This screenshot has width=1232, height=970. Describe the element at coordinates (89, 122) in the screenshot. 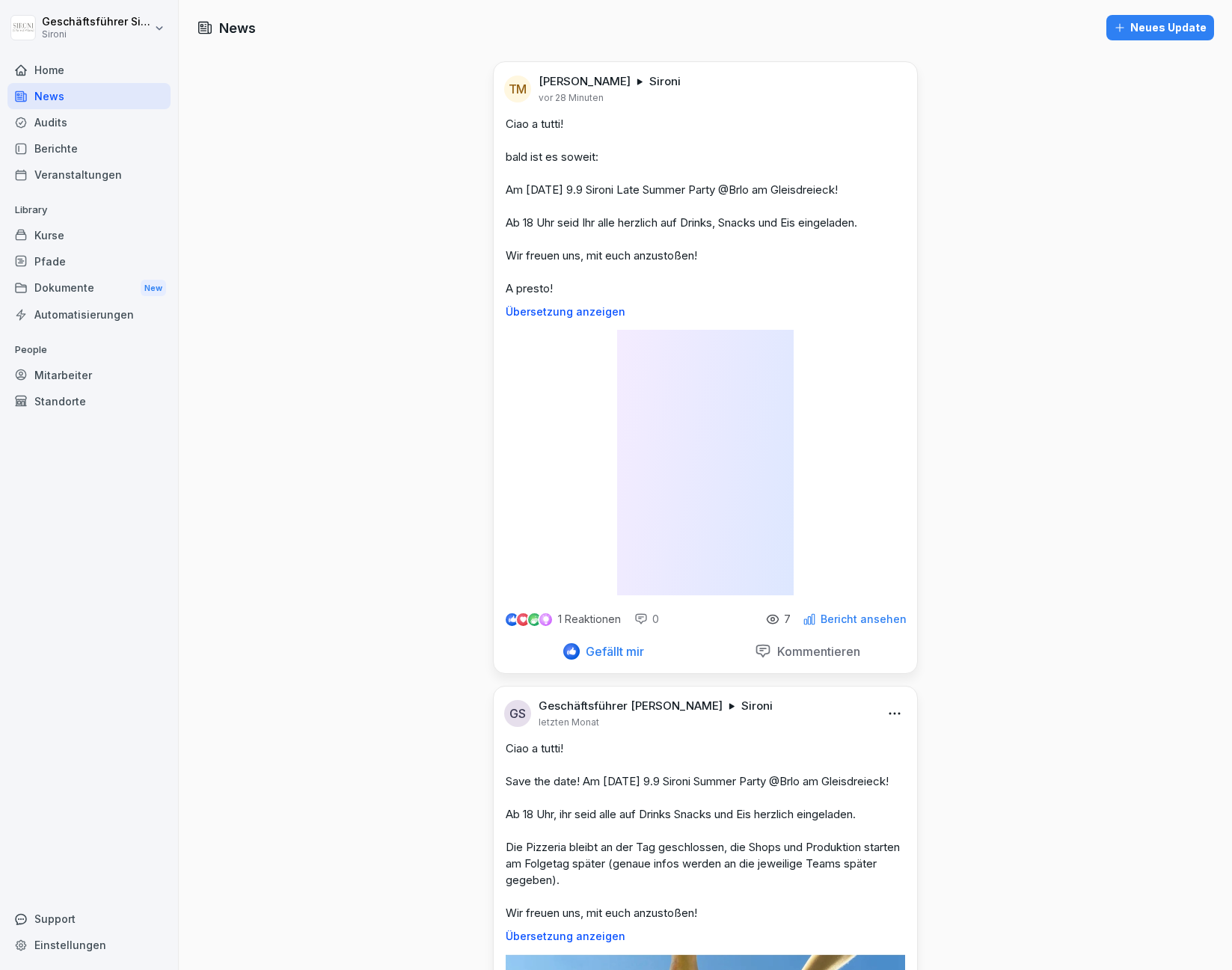

I see `div: Audits` at that location.